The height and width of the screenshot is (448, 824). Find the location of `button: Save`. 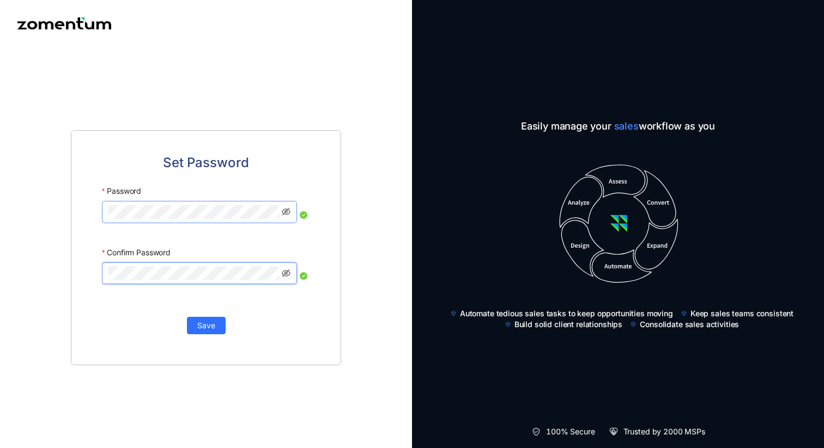

button: Save is located at coordinates (206, 326).